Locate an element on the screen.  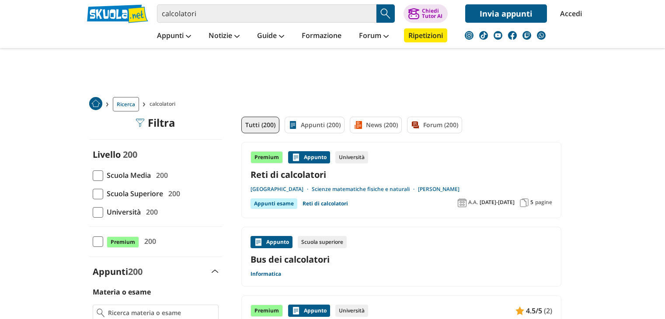
span: calcolatori is located at coordinates (164, 104).